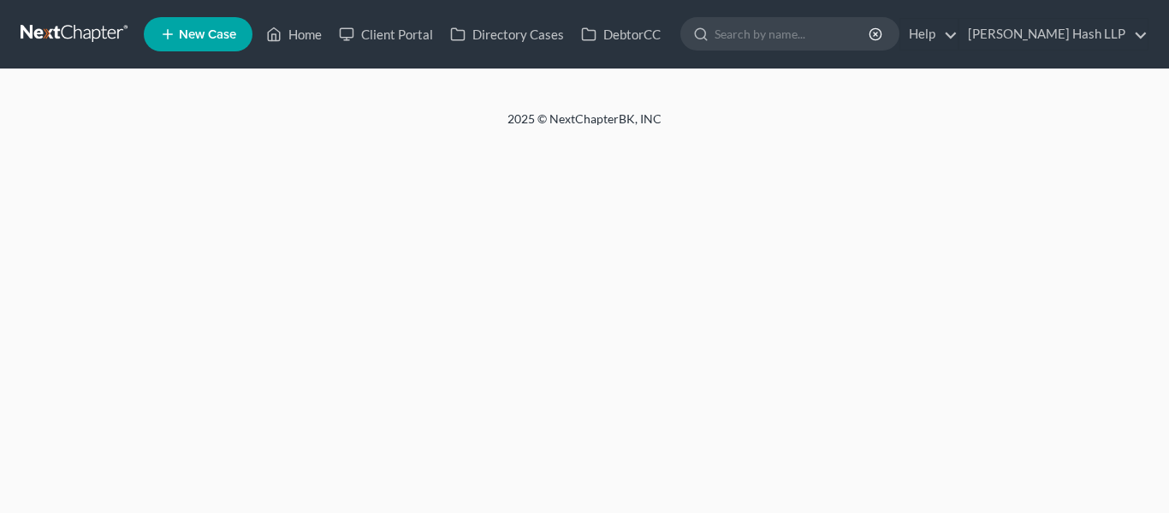 This screenshot has height=513, width=1169. Describe the element at coordinates (585, 126) in the screenshot. I see `div: 2025 © NextChapterBK, INC` at that location.